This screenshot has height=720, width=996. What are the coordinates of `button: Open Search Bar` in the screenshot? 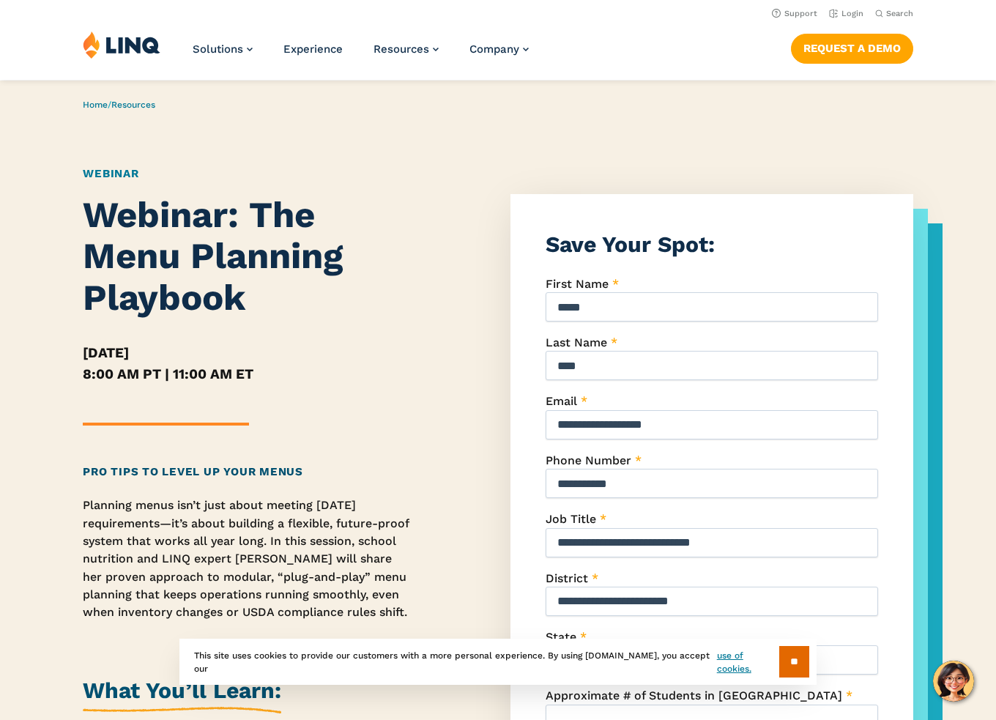 It's located at (894, 13).